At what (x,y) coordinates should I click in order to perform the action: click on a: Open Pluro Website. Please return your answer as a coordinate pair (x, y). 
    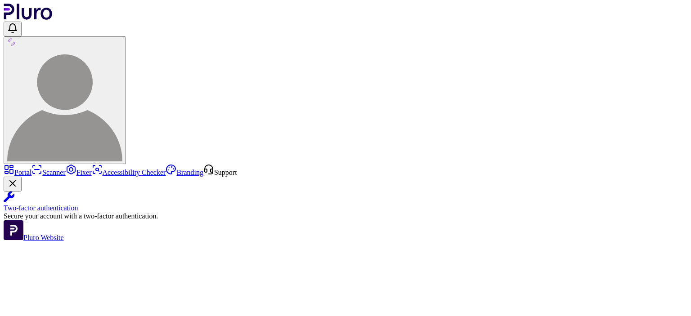
    Looking at the image, I should click on (34, 237).